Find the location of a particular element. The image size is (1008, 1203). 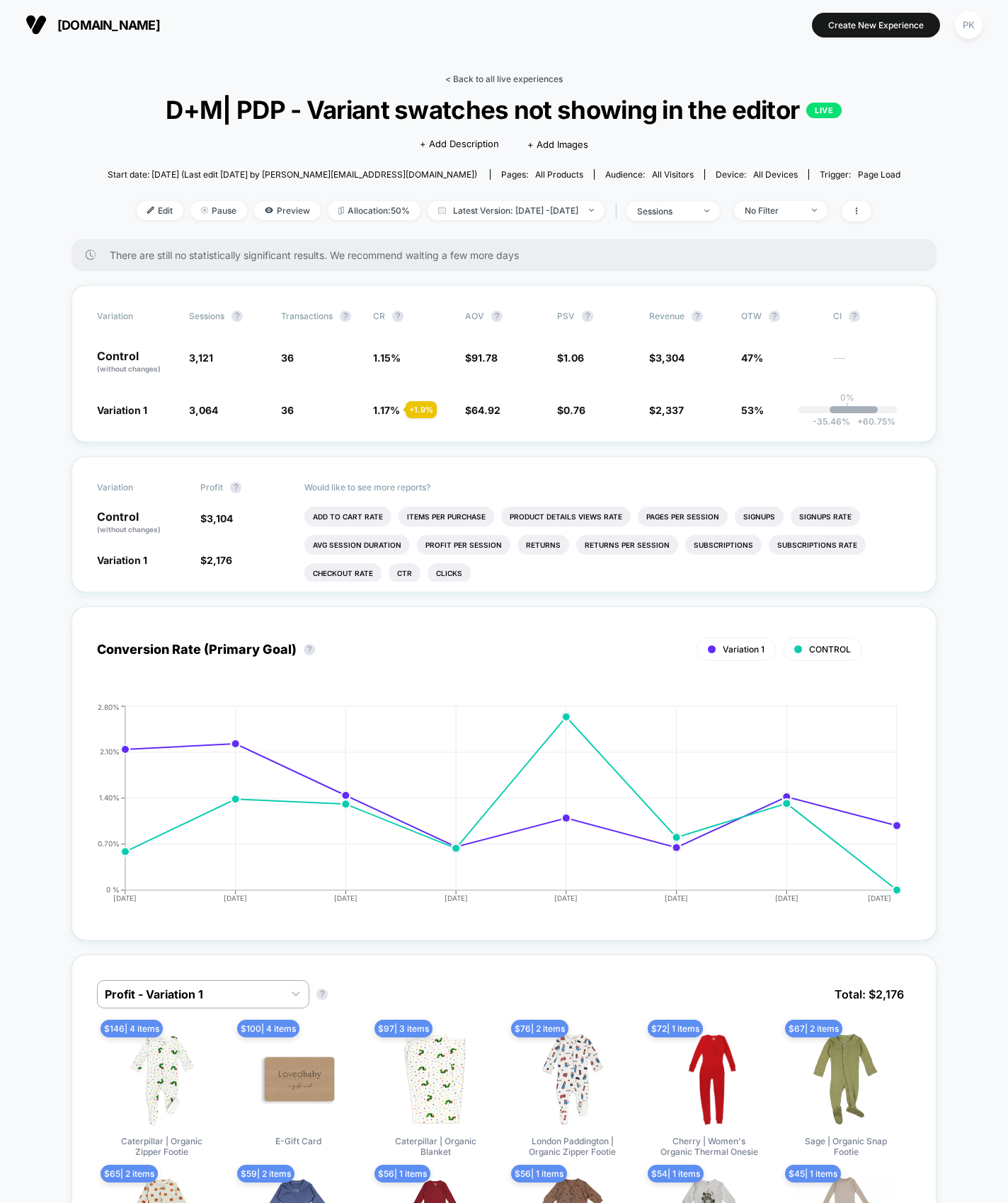

span: $ 59 | 2 items is located at coordinates (265, 1174).